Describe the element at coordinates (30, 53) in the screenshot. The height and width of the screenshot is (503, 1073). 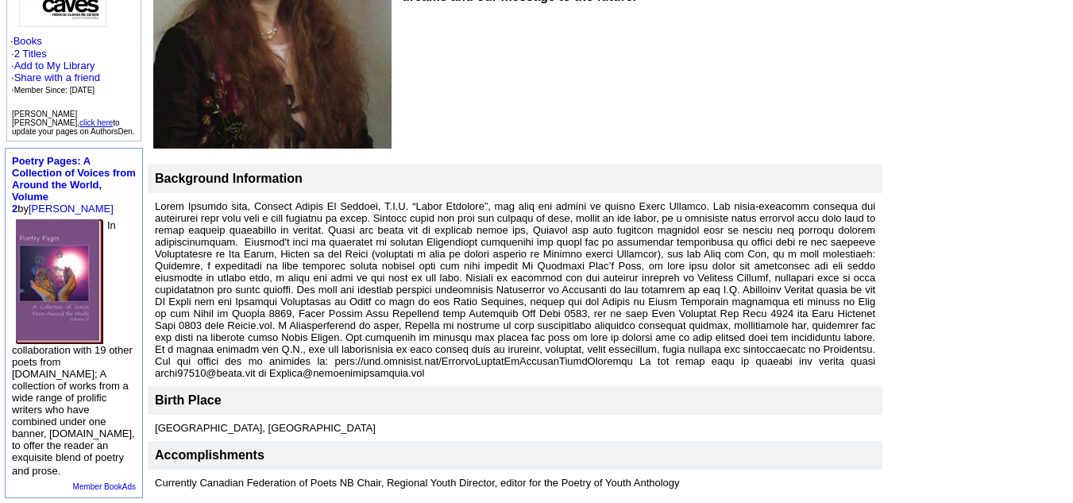
I see `a: 2 Titles` at that location.